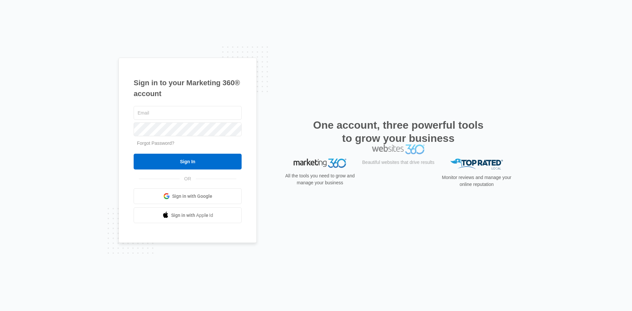 The image size is (632, 311). I want to click on a: Sign in with Google, so click(188, 196).